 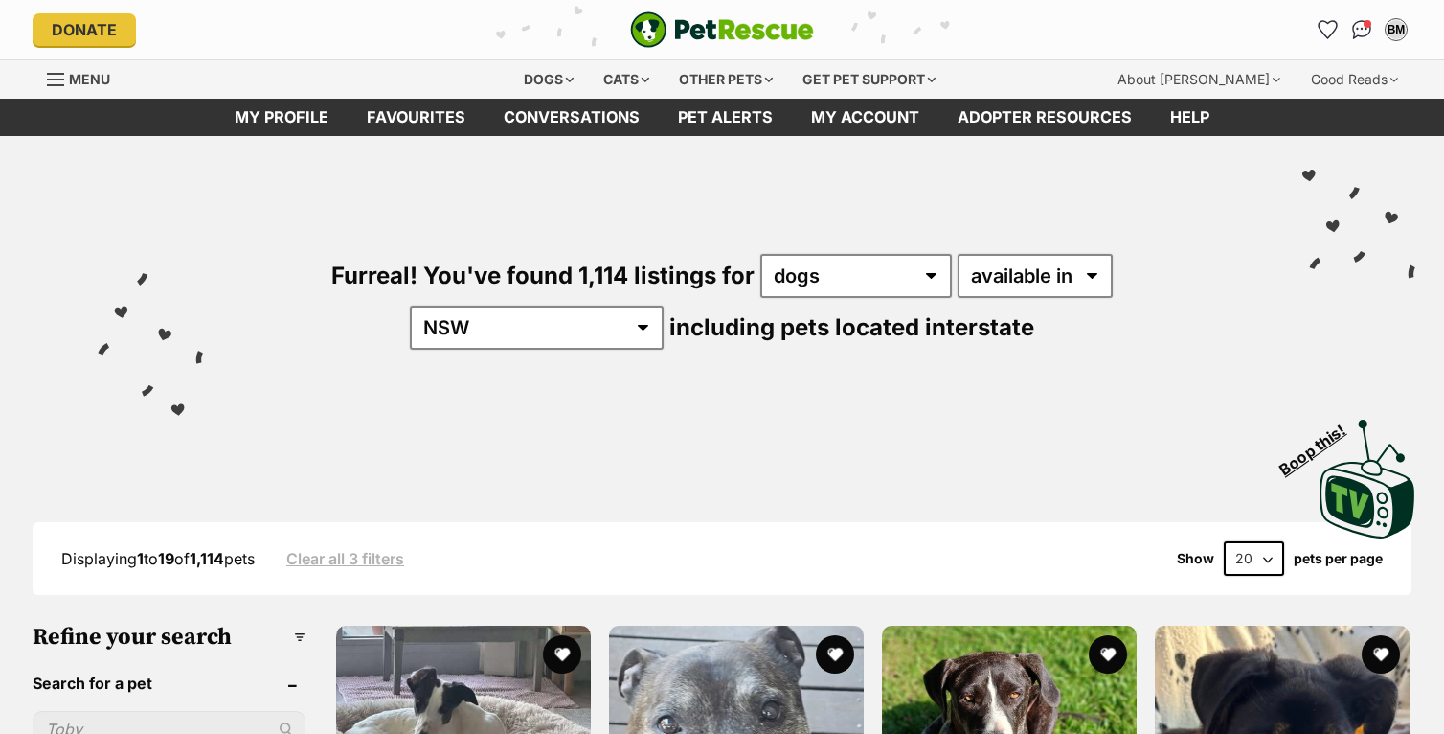 I want to click on strong: 1, so click(x=140, y=558).